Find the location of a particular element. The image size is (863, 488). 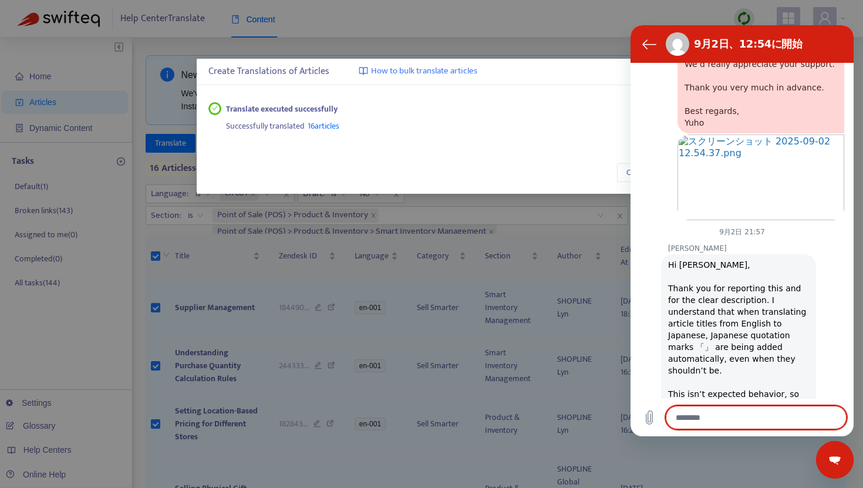

h2: 9月2日、12:54に開始 is located at coordinates (137, 19).